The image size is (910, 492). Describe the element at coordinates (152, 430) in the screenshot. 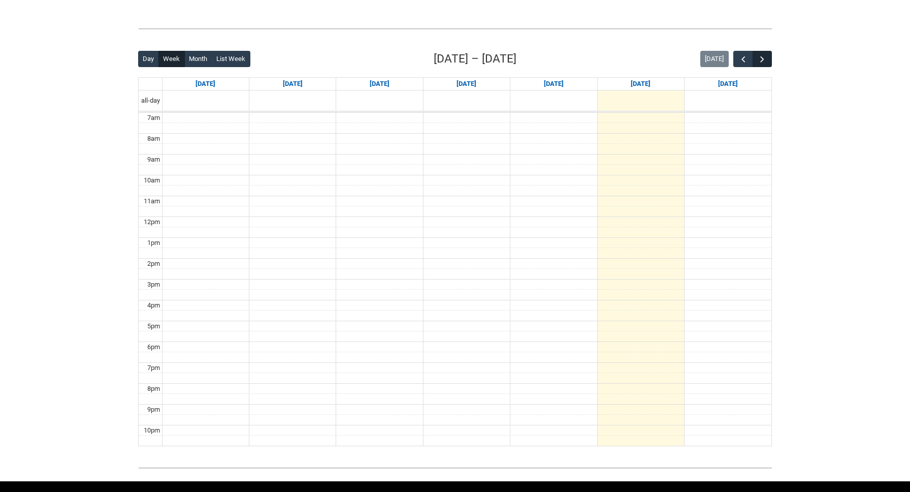

I see `div: 10pm` at that location.